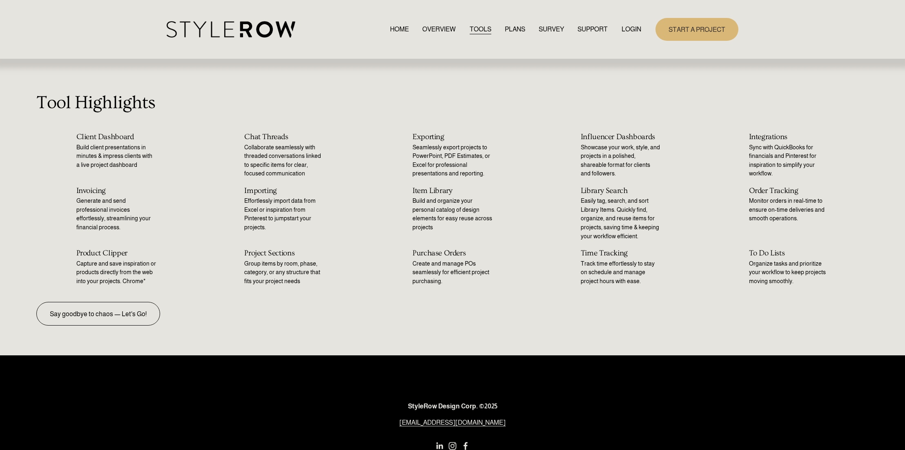 The image size is (905, 450). What do you see at coordinates (592, 29) in the screenshot?
I see `span: SUPPORT` at bounding box center [592, 29].